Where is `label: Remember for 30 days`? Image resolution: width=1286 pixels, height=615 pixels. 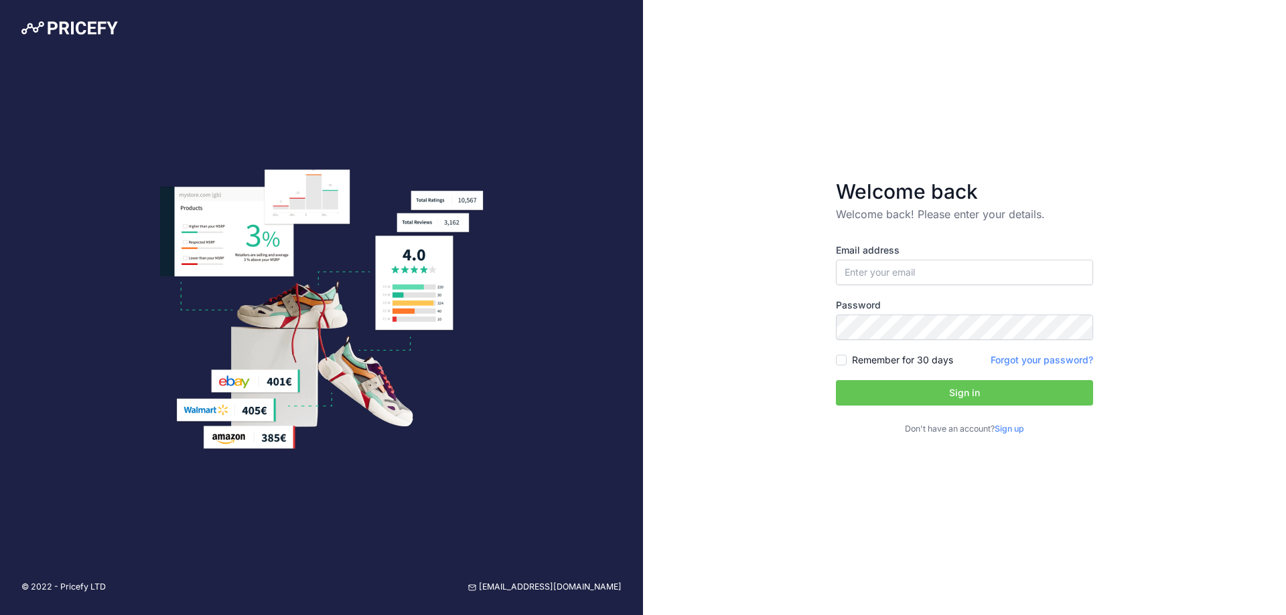
label: Remember for 30 days is located at coordinates (902, 360).